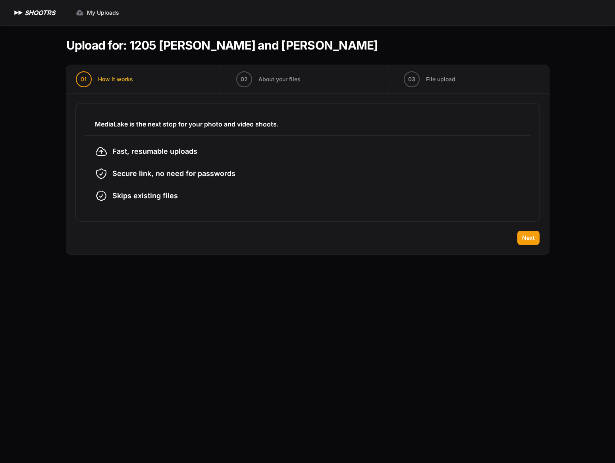  I want to click on button: 03 File upload, so click(429, 79).